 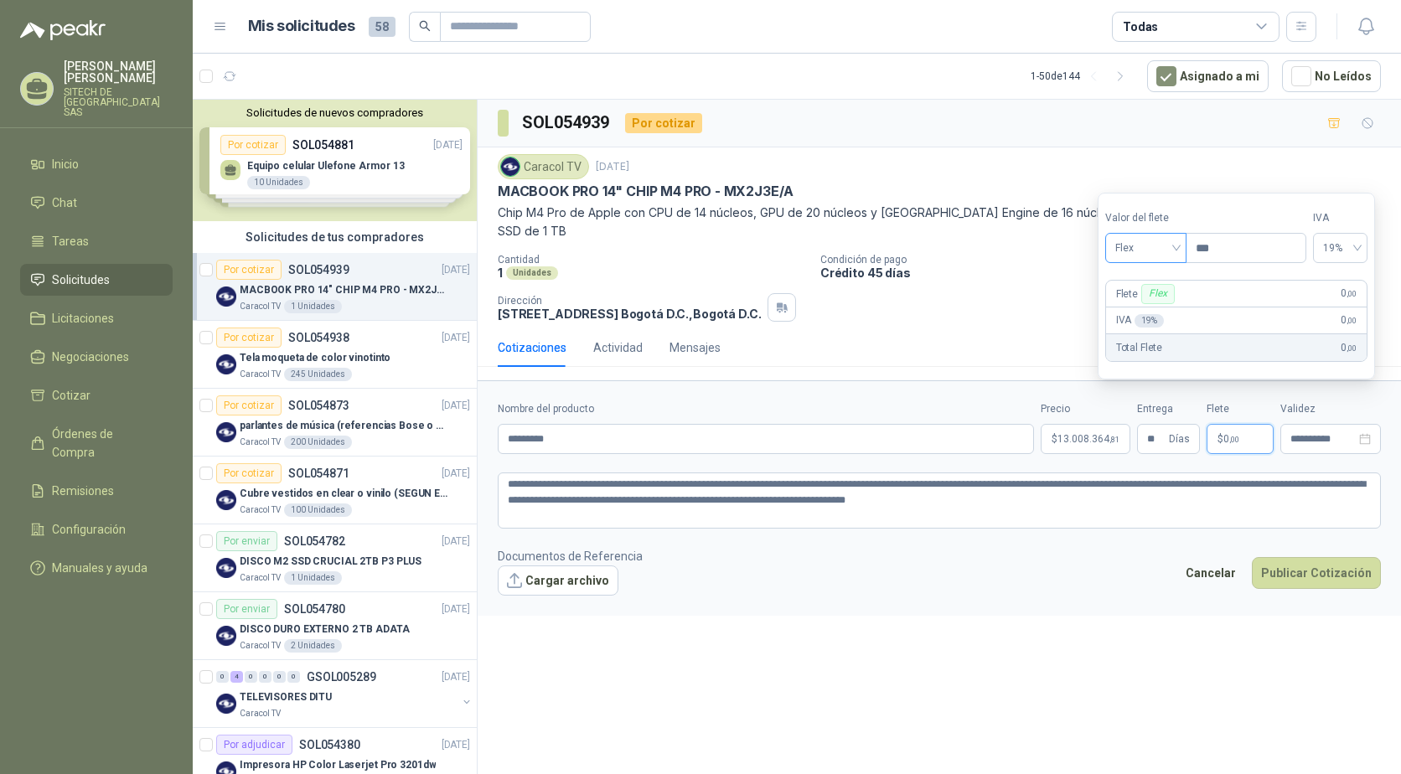 What do you see at coordinates (1107, 260) in the screenshot?
I see `p: Condición de pago` at bounding box center [1107, 260].